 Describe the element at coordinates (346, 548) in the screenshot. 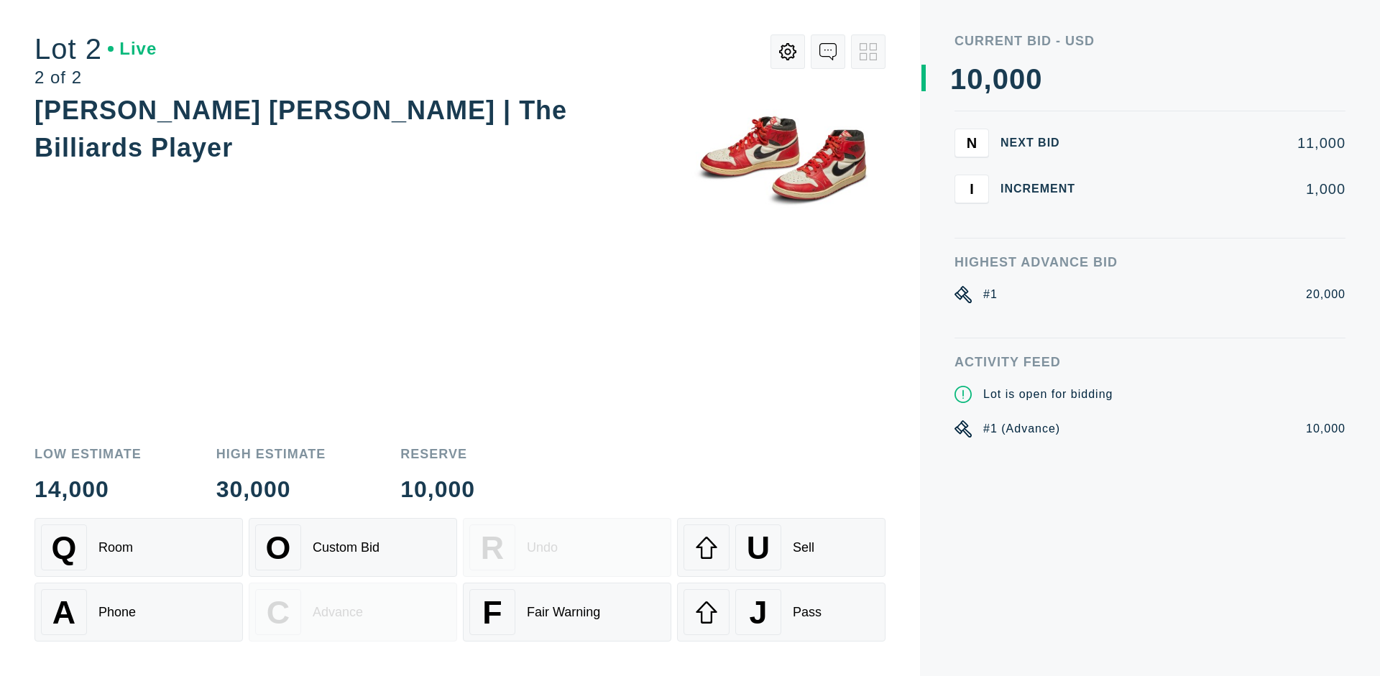

I see `div: Custom Bid` at that location.